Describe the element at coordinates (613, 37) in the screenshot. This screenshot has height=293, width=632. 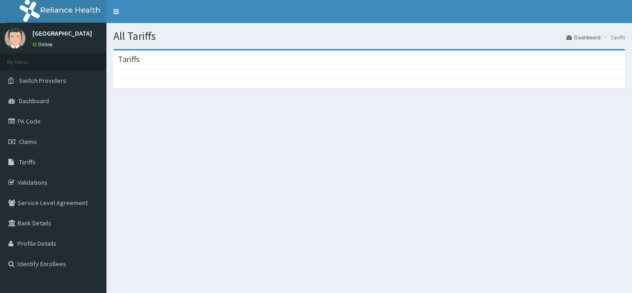
I see `li: Tariffs` at that location.